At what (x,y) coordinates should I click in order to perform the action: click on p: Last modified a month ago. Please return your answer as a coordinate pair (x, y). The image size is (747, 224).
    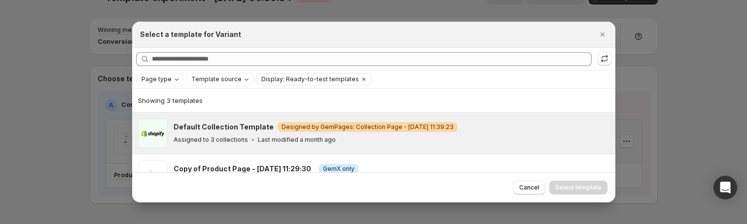
    Looking at the image, I should click on (297, 140).